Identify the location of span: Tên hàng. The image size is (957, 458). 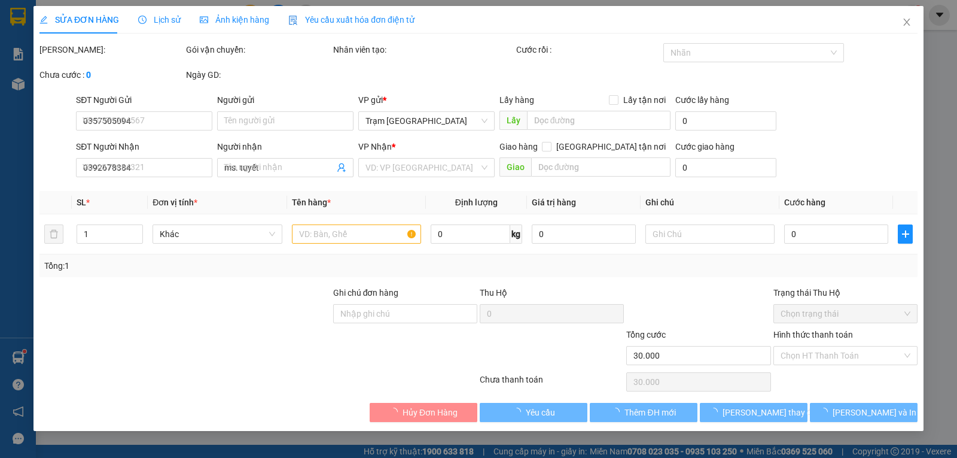
(311, 202).